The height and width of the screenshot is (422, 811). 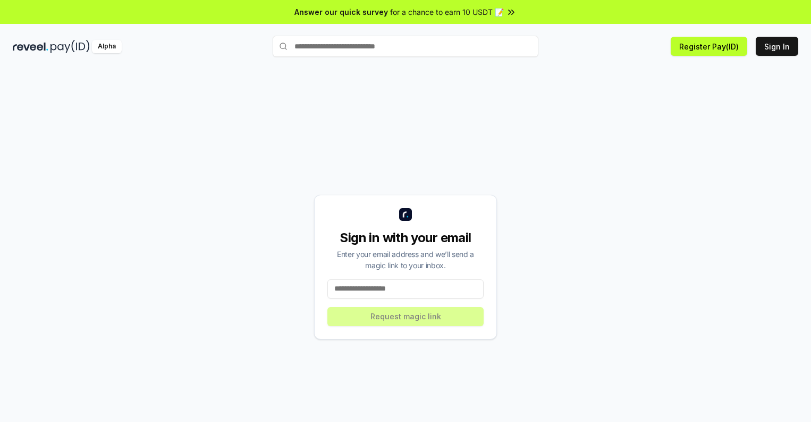 What do you see at coordinates (30, 46) in the screenshot?
I see `img: reveel_dark` at bounding box center [30, 46].